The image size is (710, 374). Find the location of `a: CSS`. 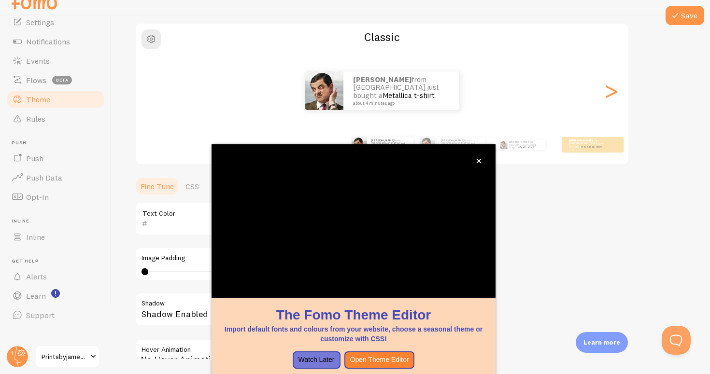

a: CSS is located at coordinates (192, 186).